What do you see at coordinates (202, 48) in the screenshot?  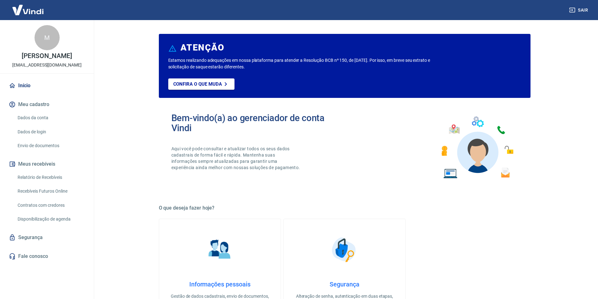 I see `h6: ATENÇÃO` at bounding box center [202, 48].